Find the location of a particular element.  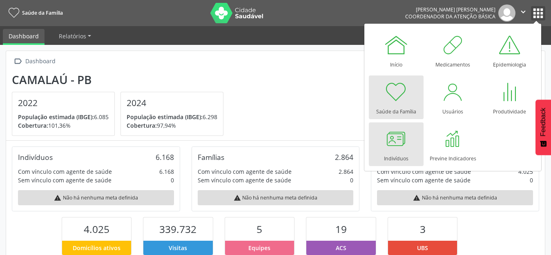

div: Camalaú - PB is located at coordinates (120, 80).